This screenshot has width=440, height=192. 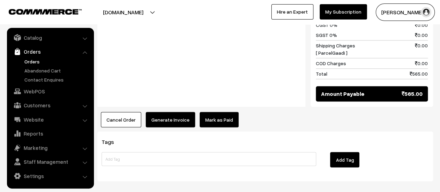 I want to click on a: Staff Management, so click(x=50, y=162).